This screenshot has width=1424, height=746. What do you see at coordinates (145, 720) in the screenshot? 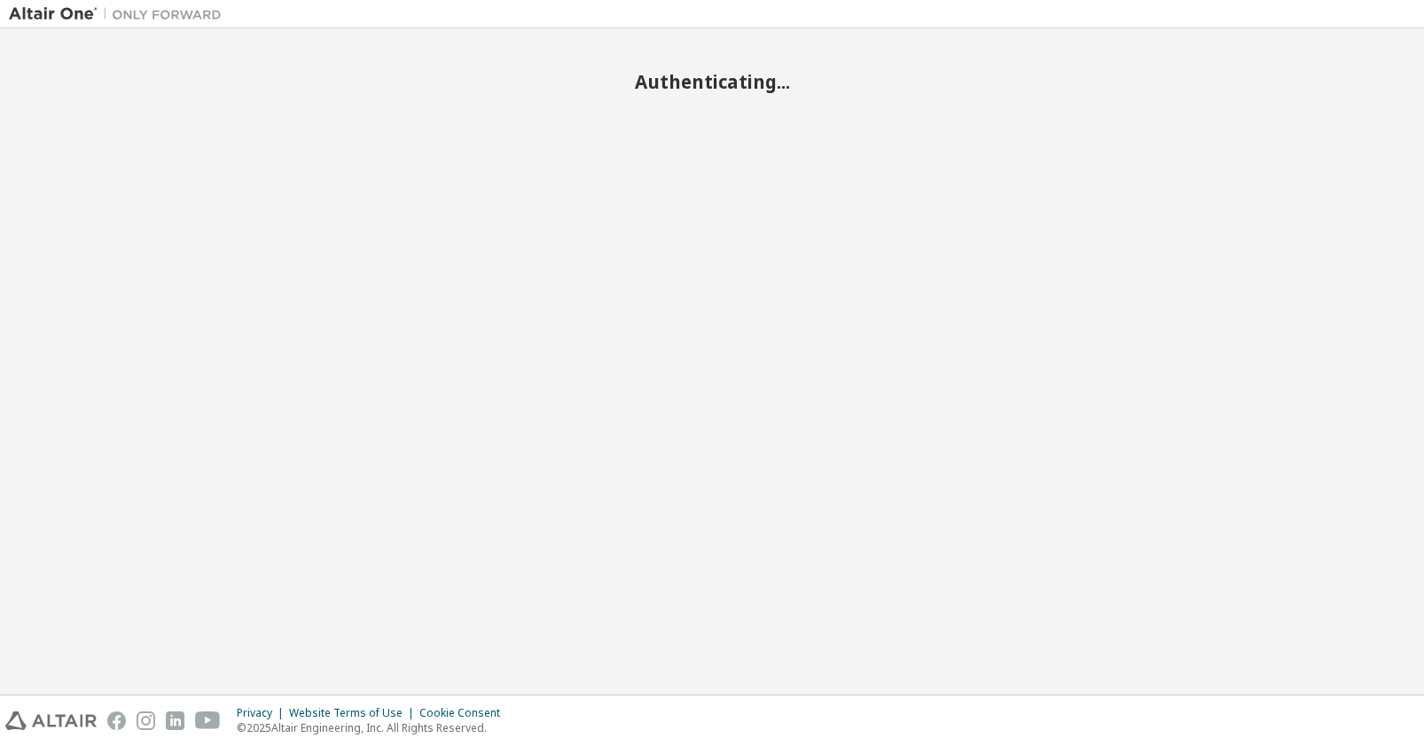
I see `img: instagram.svg` at bounding box center [145, 720].